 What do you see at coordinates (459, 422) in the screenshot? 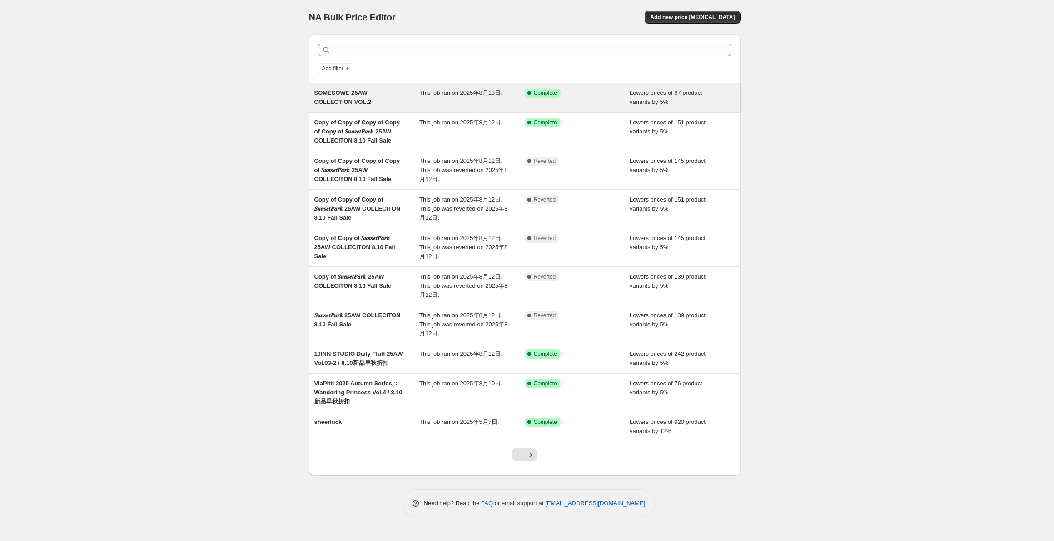
I see `span: This job ran on 2025年5月7日.` at bounding box center [459, 422].